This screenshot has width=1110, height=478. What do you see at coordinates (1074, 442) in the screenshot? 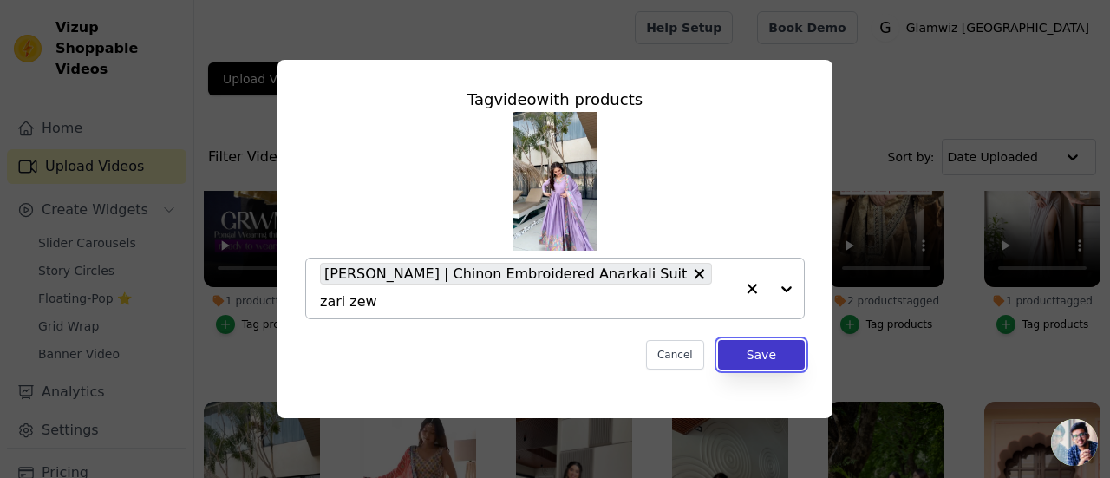
I see `a: Open chat` at bounding box center [1074, 442].